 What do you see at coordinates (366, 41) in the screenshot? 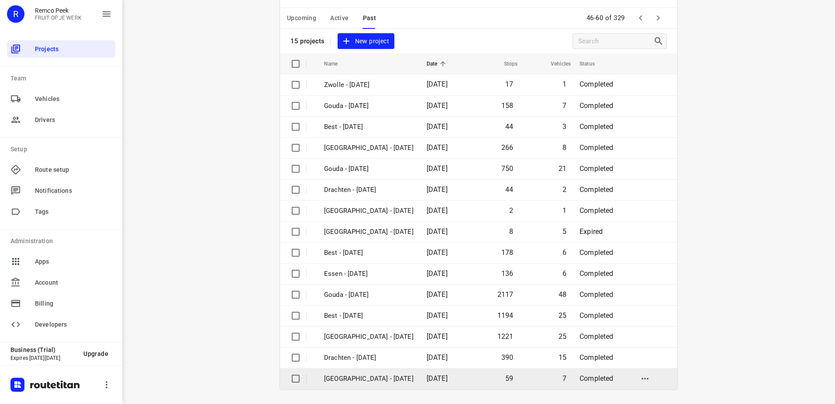
I see `span: New project` at bounding box center [366, 41].